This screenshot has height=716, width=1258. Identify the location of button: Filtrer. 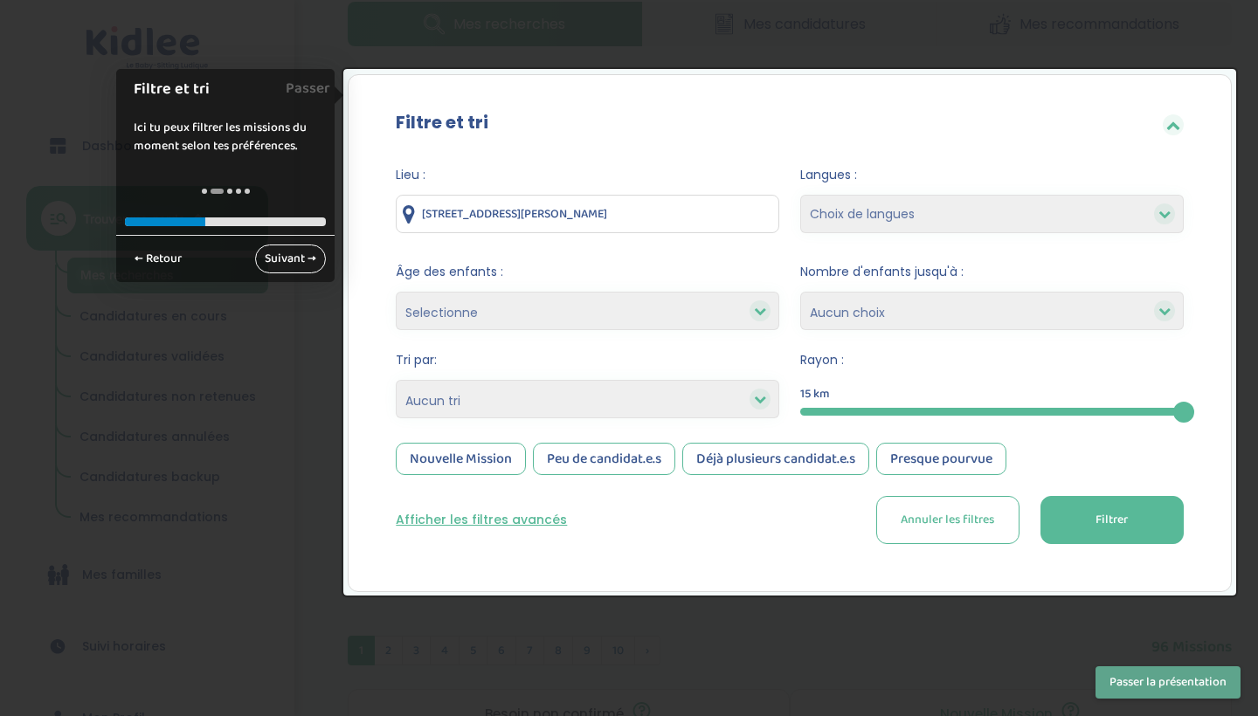
(1112, 520).